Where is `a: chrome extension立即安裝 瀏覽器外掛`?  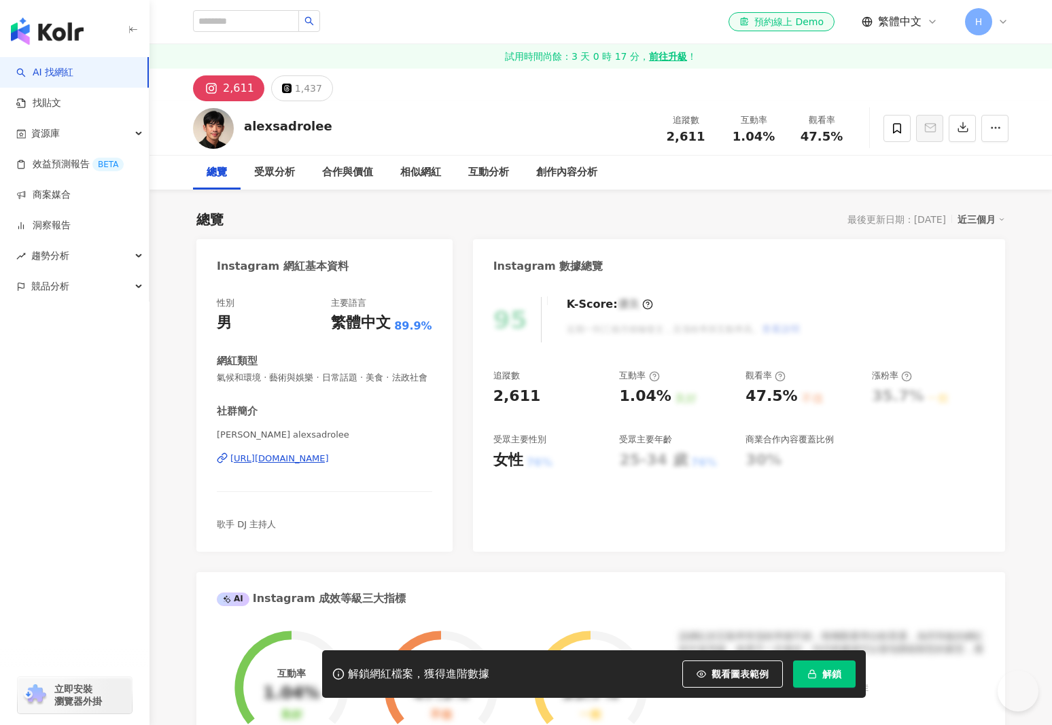
a: chrome extension立即安裝 瀏覽器外掛 is located at coordinates (75, 695).